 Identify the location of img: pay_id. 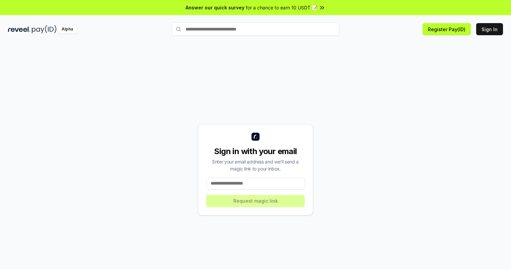
(44, 29).